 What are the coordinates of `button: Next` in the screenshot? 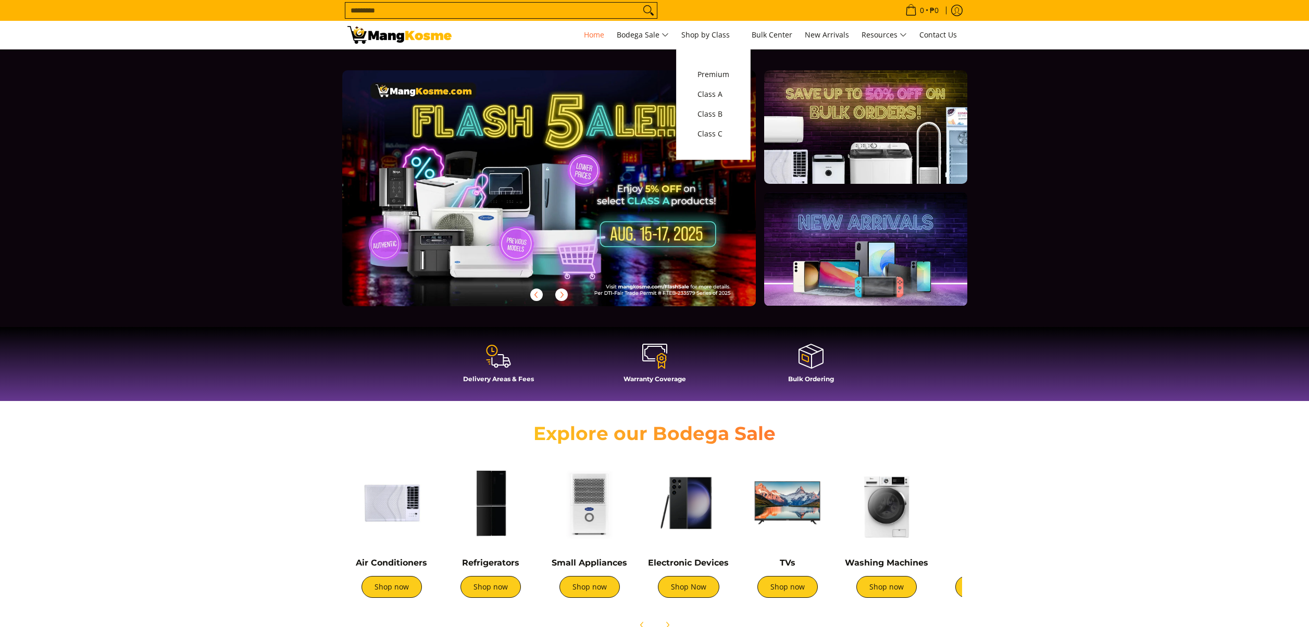 It's located at (562, 295).